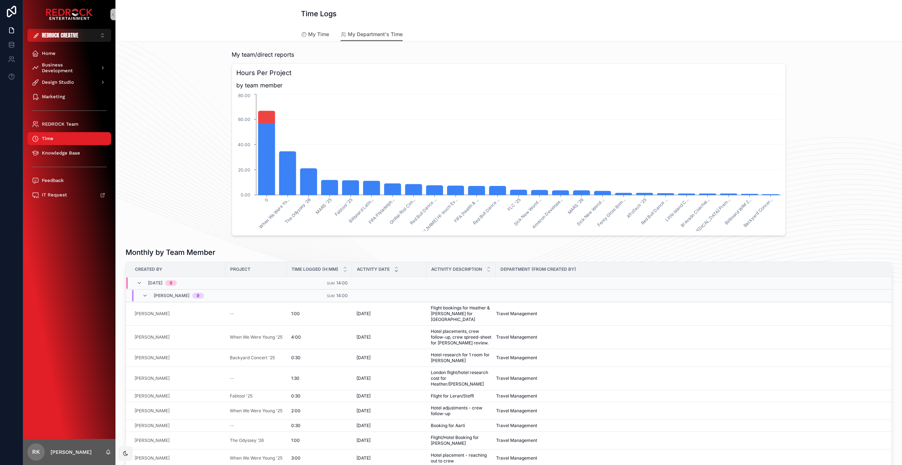 This screenshot has height=465, width=902. Describe the element at coordinates (296, 410) in the screenshot. I see `span: 2:00` at that location.